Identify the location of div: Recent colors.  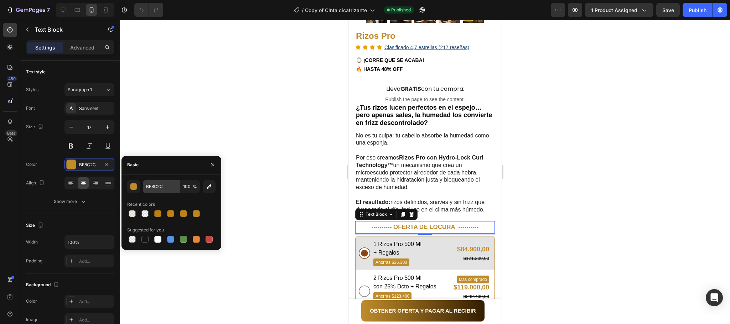
(141, 204).